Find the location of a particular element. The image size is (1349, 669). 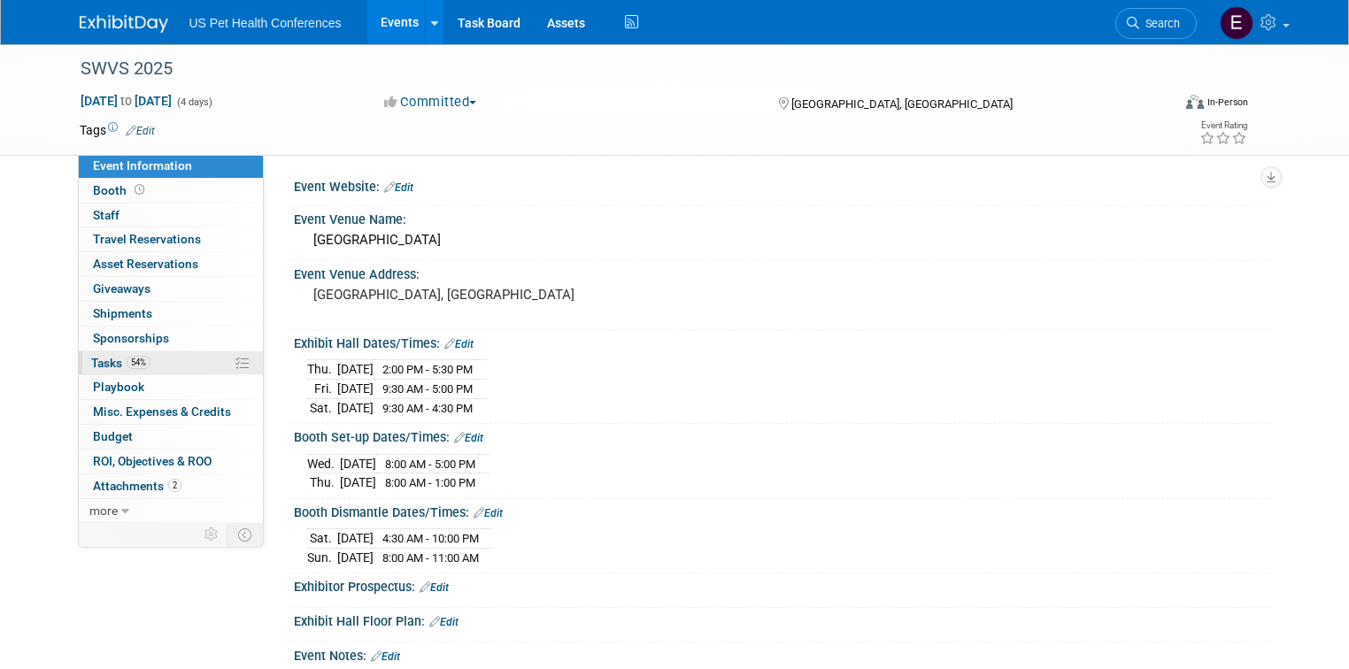

div: Event Notes: is located at coordinates (782, 654).